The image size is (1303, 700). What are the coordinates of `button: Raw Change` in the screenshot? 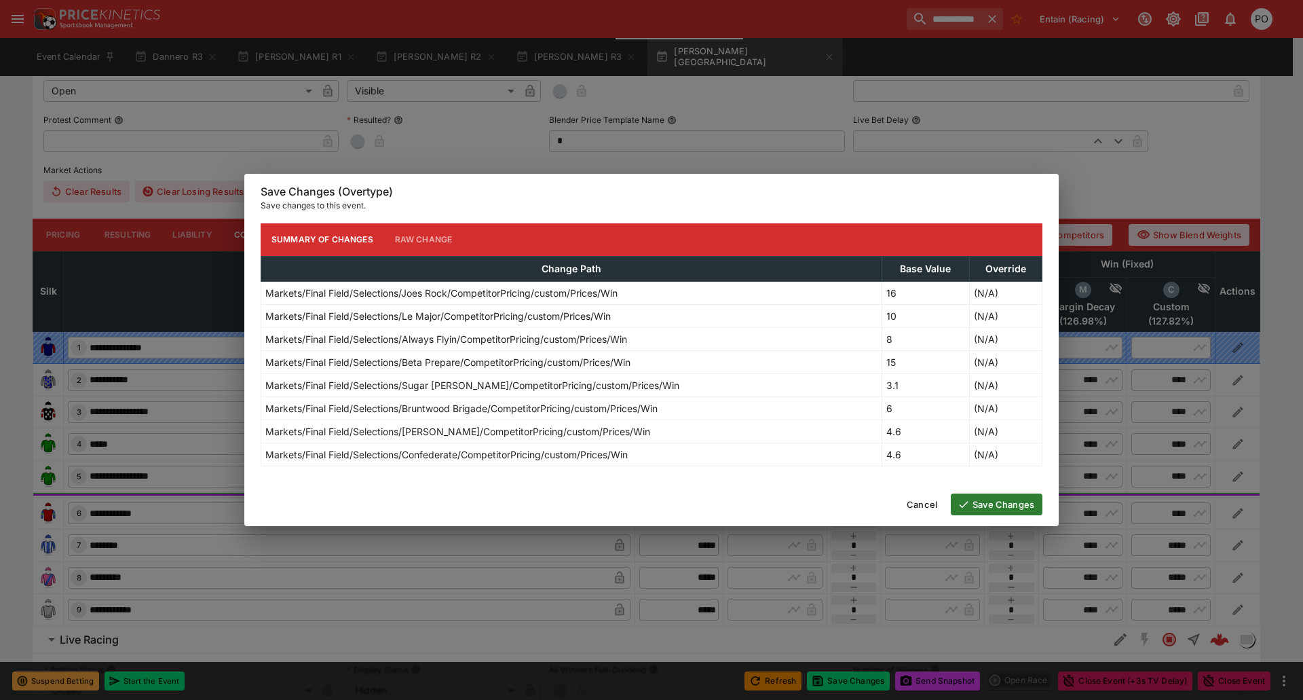 It's located at (423, 240).